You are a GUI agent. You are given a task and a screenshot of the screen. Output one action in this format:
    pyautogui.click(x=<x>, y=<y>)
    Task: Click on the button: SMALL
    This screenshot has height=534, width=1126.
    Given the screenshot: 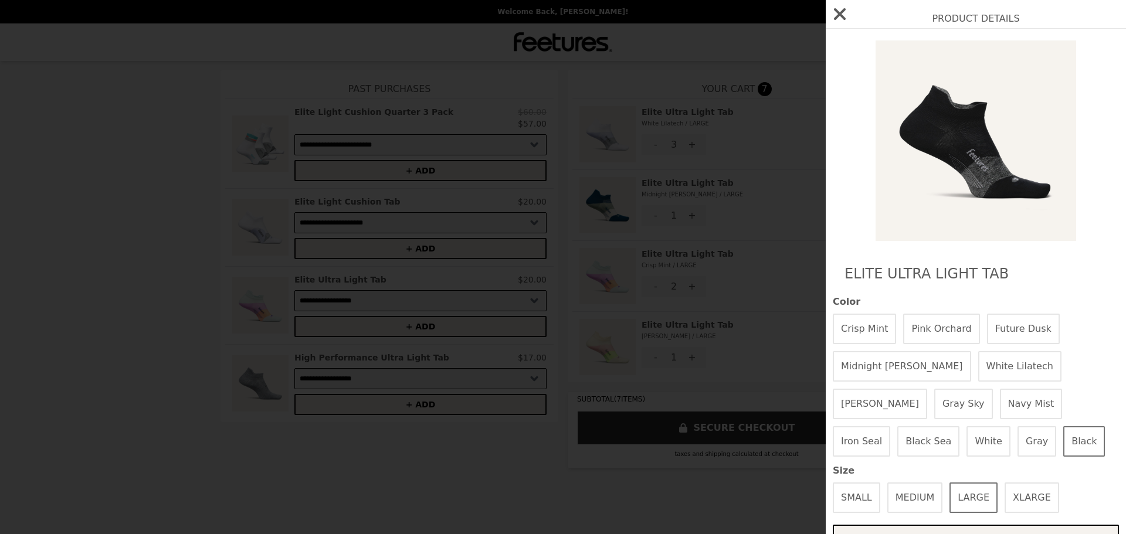 What is the action you would take?
    pyautogui.click(x=856, y=498)
    